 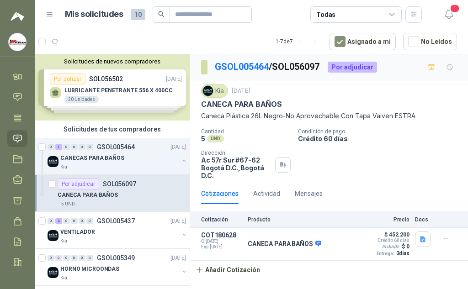 What do you see at coordinates (220, 194) in the screenshot?
I see `div: Cotizaciones` at bounding box center [220, 194].